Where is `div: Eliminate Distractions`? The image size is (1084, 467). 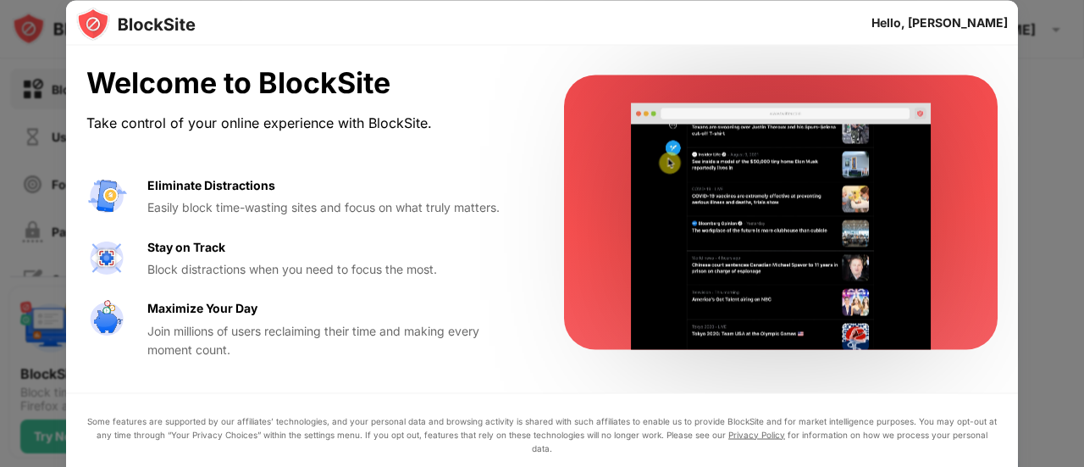 div: Eliminate Distractions is located at coordinates (211, 185).